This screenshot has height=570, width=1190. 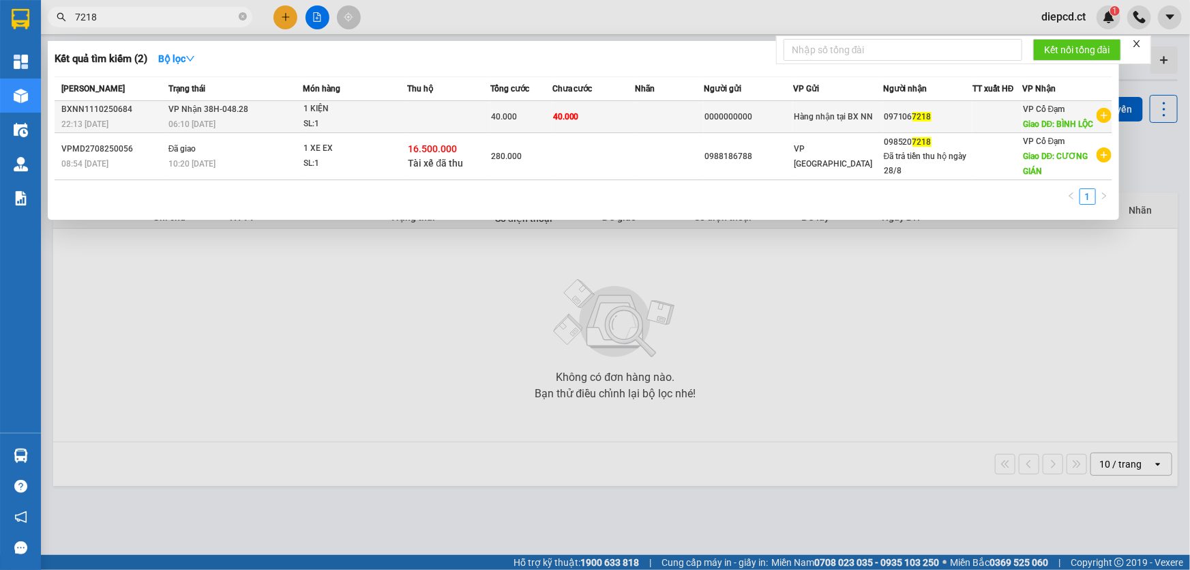 What do you see at coordinates (1137, 44) in the screenshot?
I see `span: close` at bounding box center [1137, 44].